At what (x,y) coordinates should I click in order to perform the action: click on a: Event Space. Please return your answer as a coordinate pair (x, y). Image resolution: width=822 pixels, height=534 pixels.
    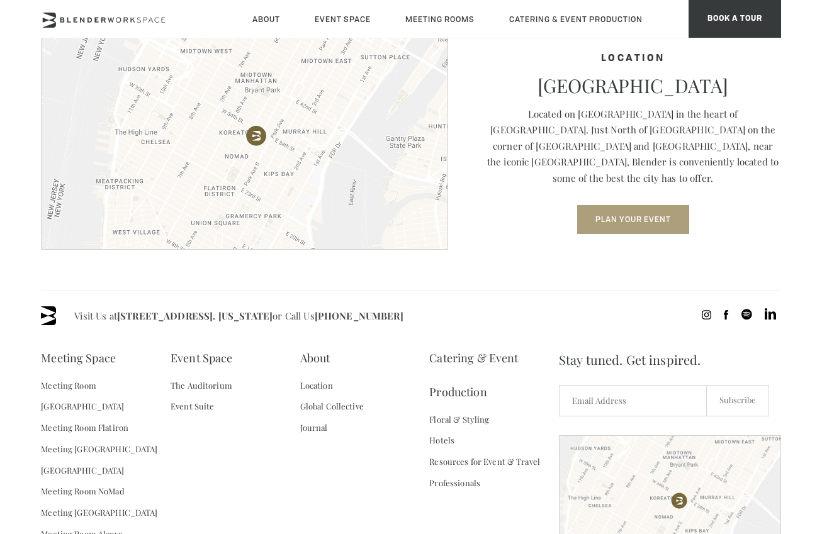
    Looking at the image, I should click on (201, 358).